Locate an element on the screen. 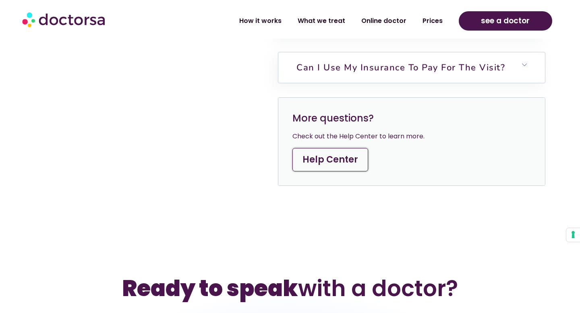 The height and width of the screenshot is (313, 580). a: Prices is located at coordinates (432, 21).